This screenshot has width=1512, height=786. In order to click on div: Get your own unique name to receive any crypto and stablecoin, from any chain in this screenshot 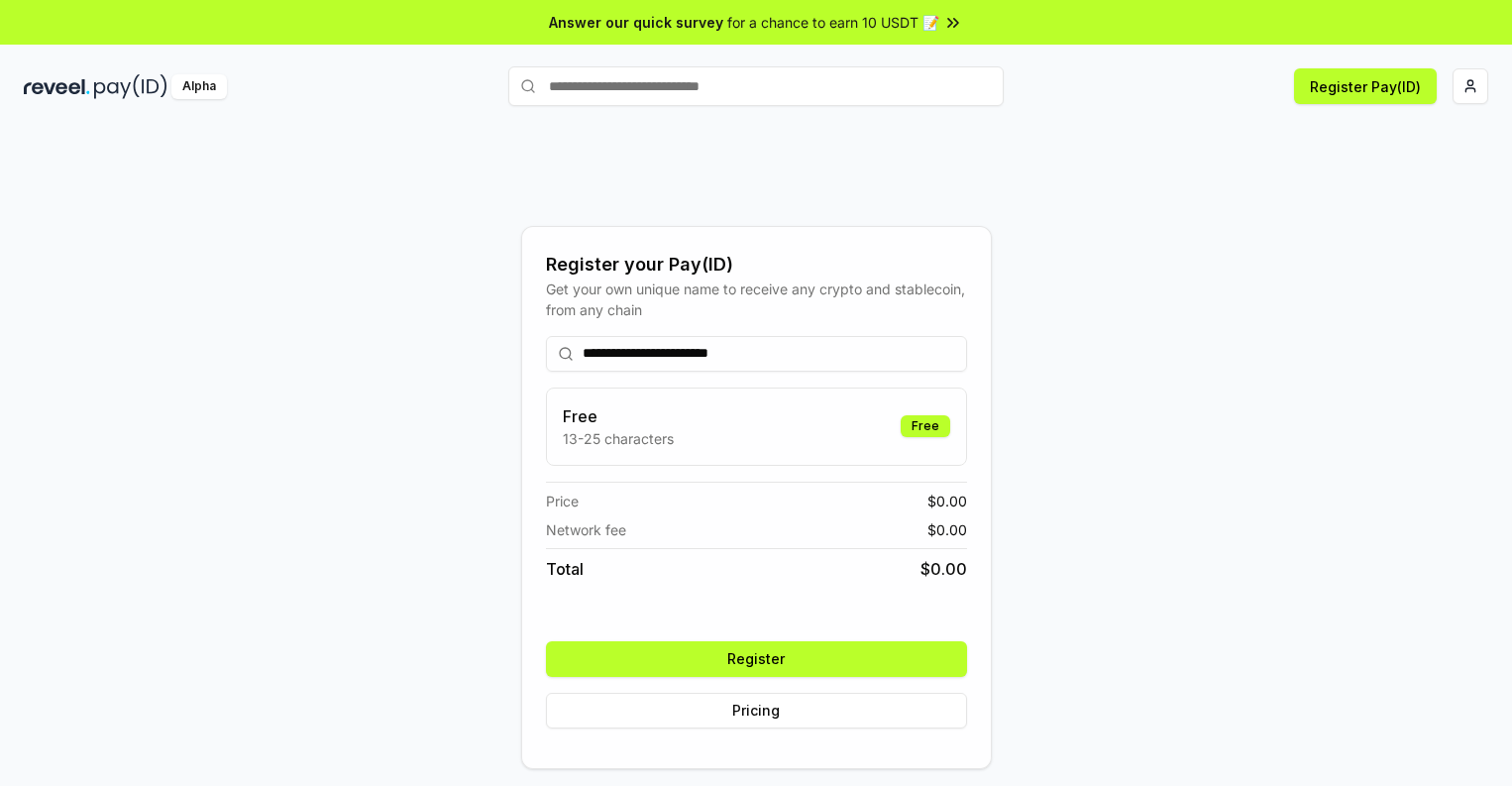, I will do `click(756, 299)`.